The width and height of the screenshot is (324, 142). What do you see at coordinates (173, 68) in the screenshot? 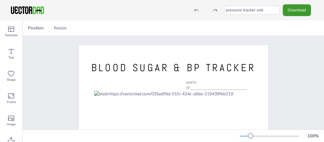
I see `span: BLOOD SUGAR & BP TRACKER` at bounding box center [173, 68].